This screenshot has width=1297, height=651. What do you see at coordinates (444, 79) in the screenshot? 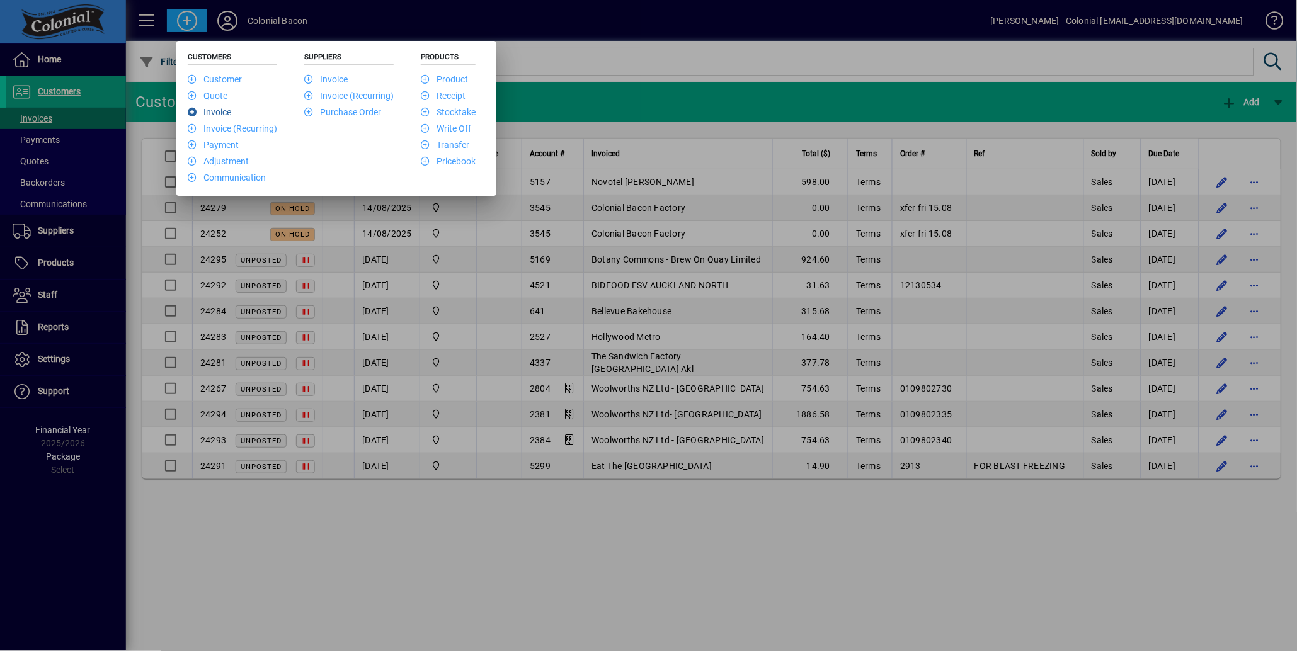
I see `a: Product` at bounding box center [444, 79].